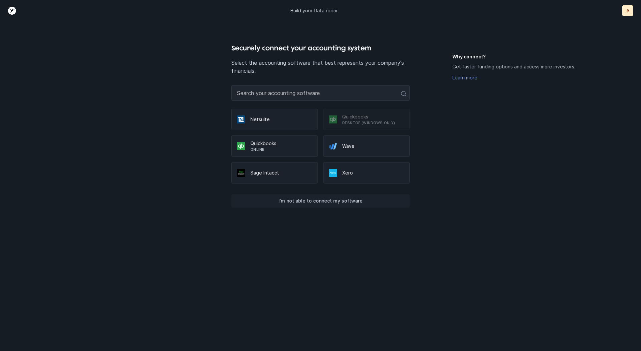 The width and height of the screenshot is (641, 351). Describe the element at coordinates (366, 119) in the screenshot. I see `div: QuickbooksDesktop (Windows only)` at that location.